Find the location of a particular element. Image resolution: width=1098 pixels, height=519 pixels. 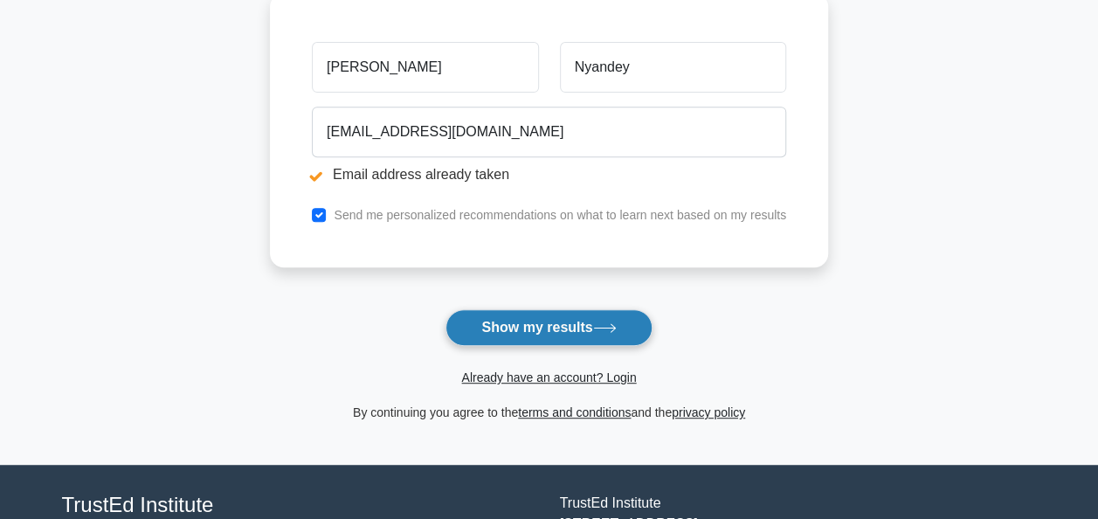

div: By continuing you agree to the and the is located at coordinates (549, 412).